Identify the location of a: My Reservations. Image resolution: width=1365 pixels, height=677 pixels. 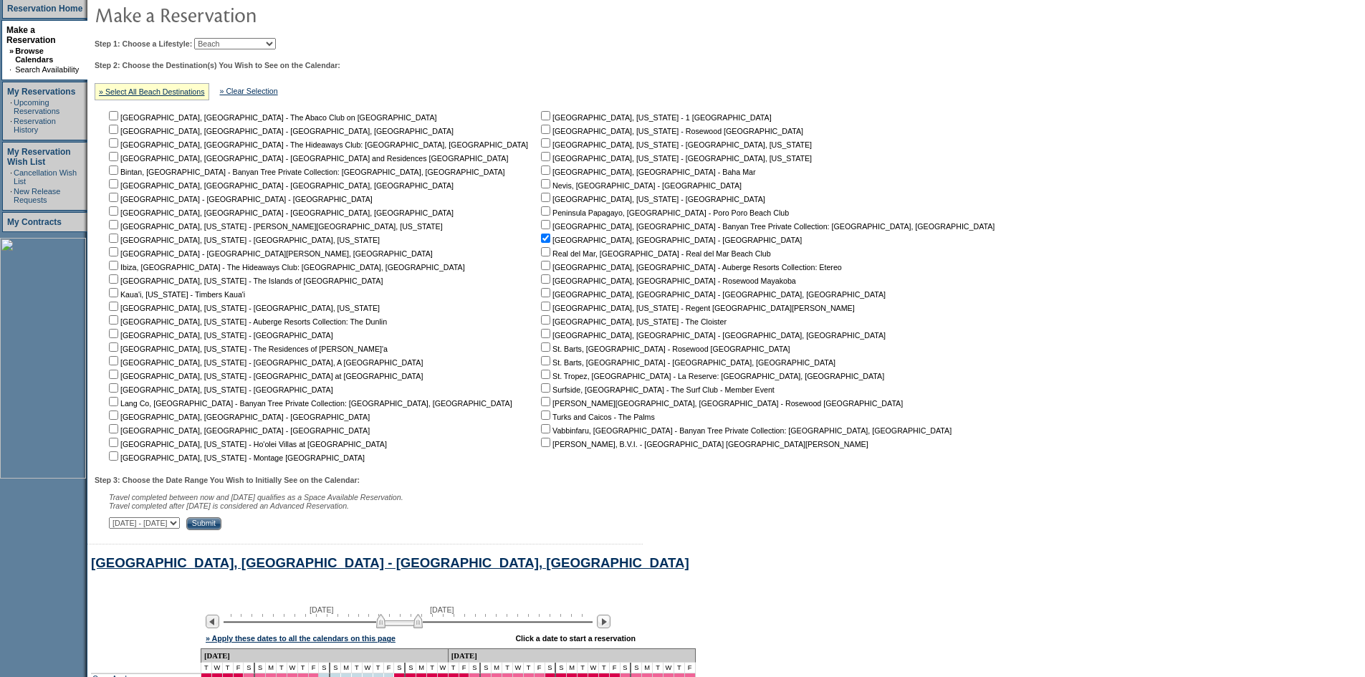
(41, 92).